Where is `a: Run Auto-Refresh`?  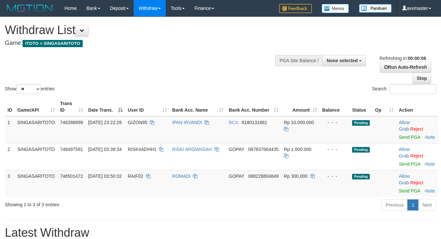 a: Run Auto-Refresh is located at coordinates (405, 67).